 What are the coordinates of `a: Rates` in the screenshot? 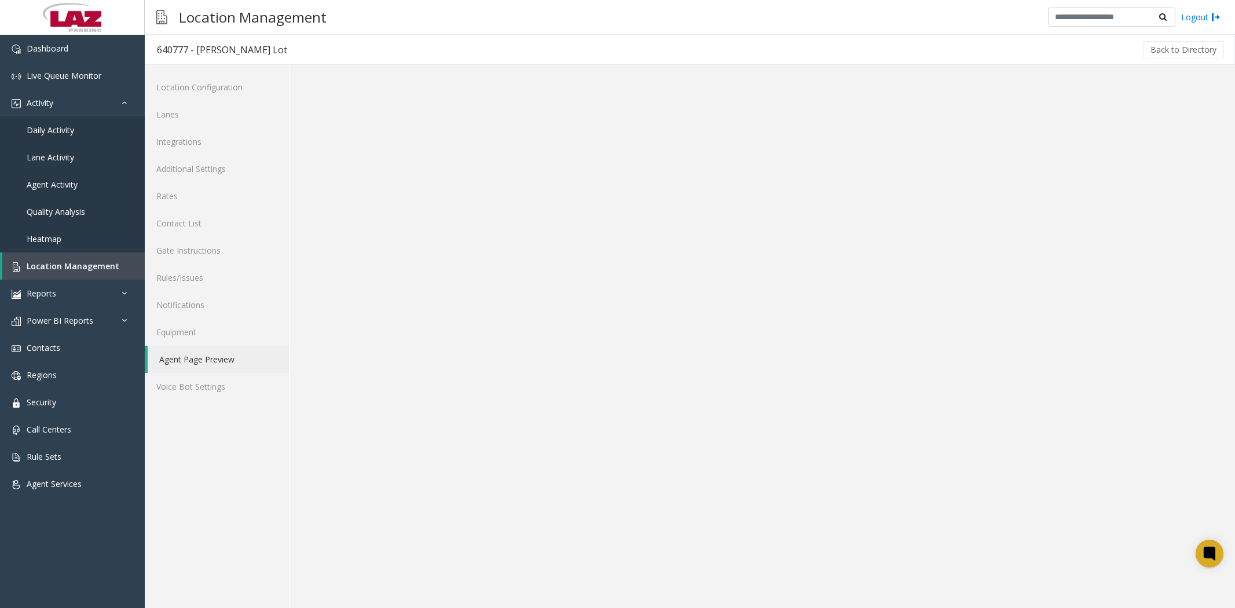 It's located at (217, 196).